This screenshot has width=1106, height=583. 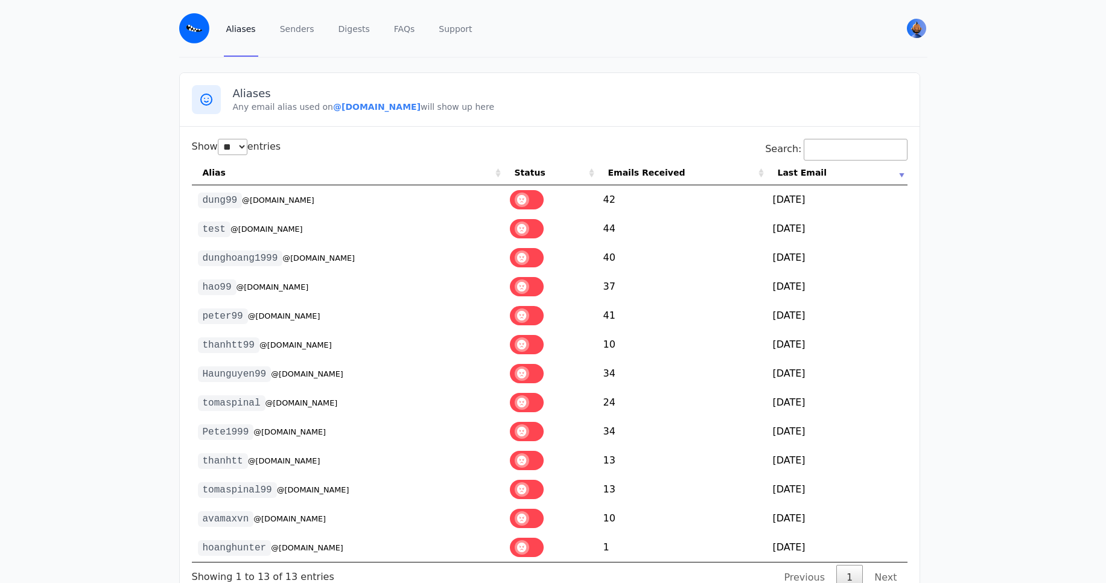 What do you see at coordinates (194, 28) in the screenshot?
I see `img: Email Monster` at bounding box center [194, 28].